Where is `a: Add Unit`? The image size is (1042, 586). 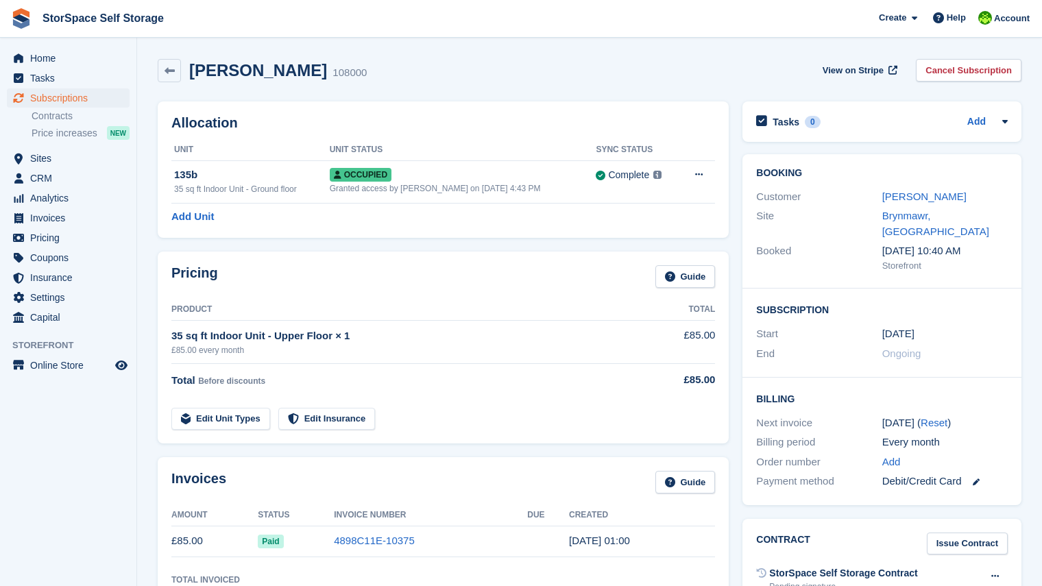 a: Add Unit is located at coordinates (193, 217).